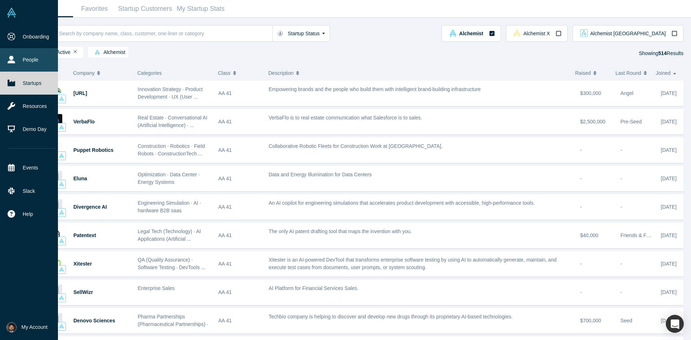 This screenshot has width=691, height=340. Describe the element at coordinates (85, 235) in the screenshot. I see `span: Patentext` at that location.